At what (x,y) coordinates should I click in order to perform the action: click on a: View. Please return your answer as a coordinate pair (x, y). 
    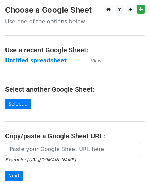
    Looking at the image, I should click on (93, 61).